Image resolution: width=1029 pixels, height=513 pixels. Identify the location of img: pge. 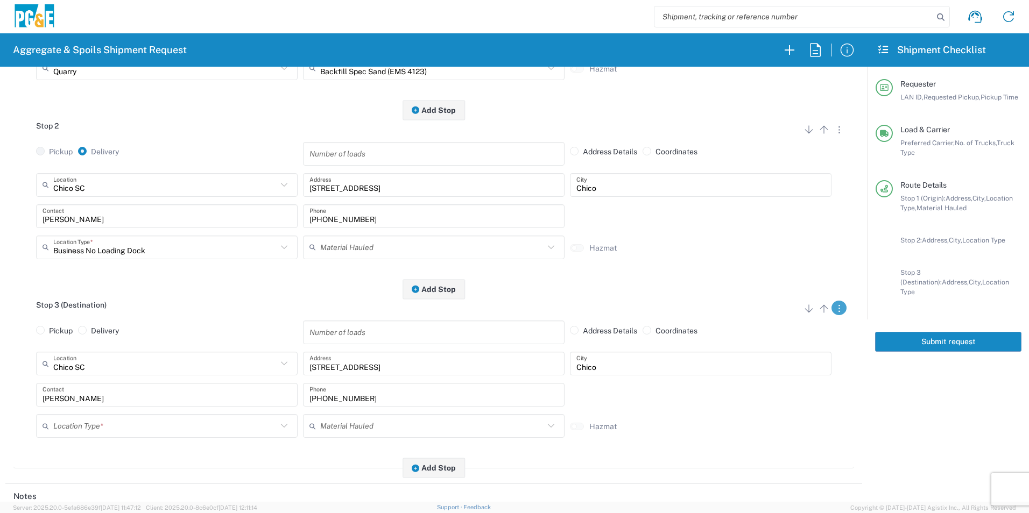
(34, 17).